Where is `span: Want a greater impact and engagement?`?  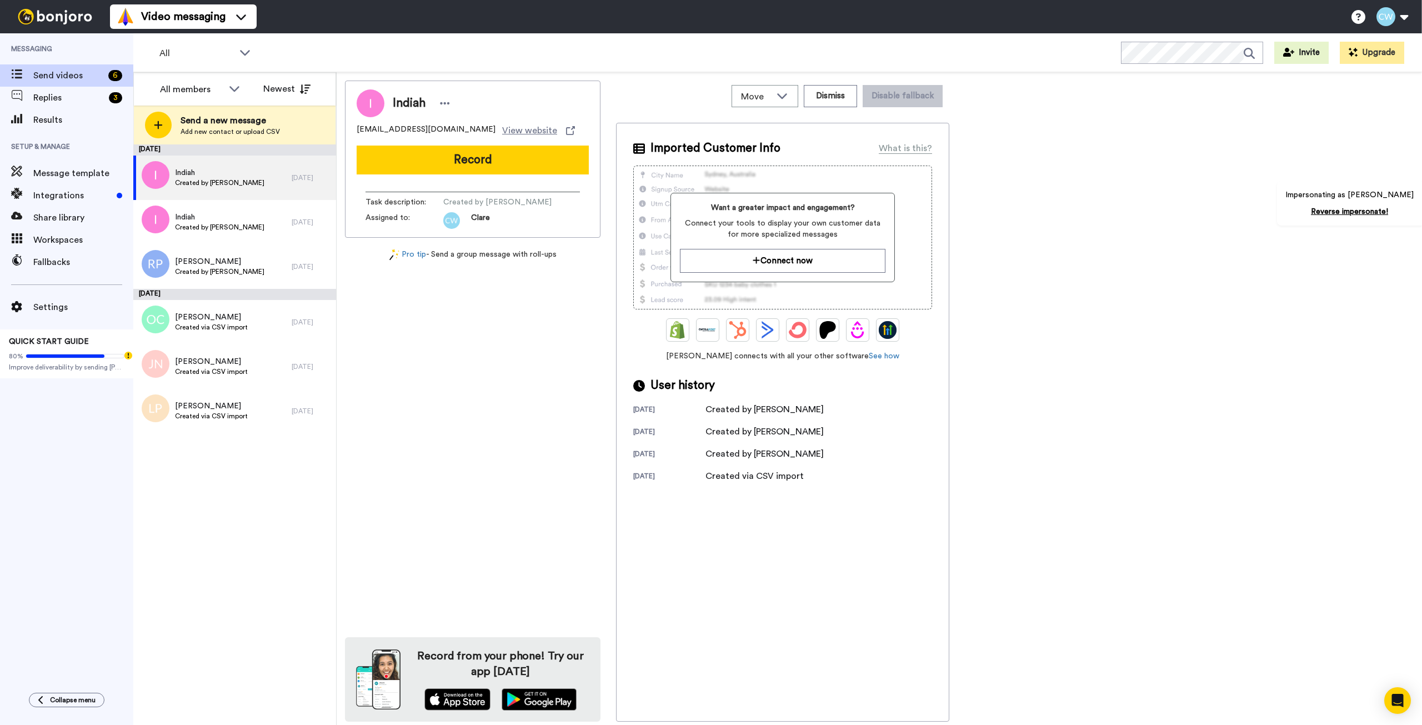
span: Want a greater impact and engagement? is located at coordinates (782, 208).